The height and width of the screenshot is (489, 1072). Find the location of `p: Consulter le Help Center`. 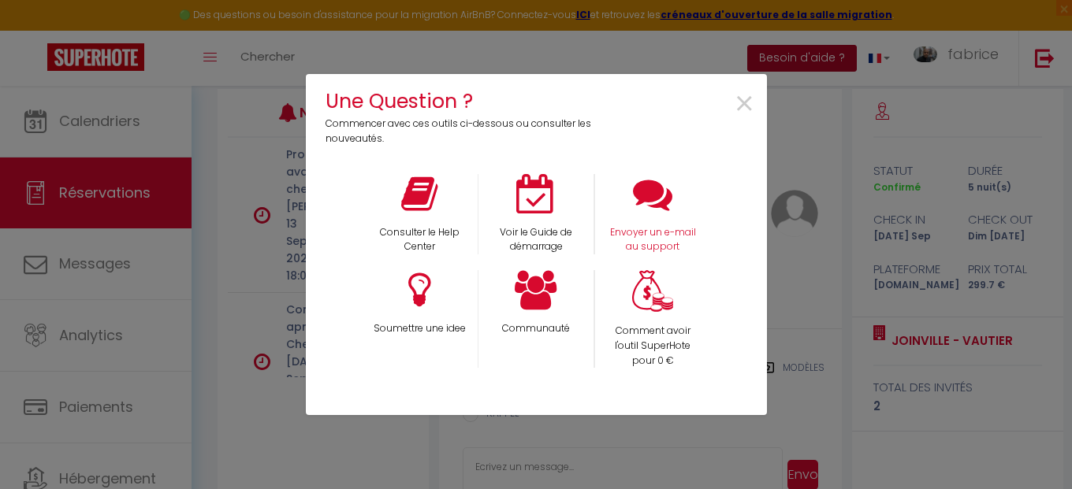

p: Consulter le Help Center is located at coordinates (419, 240).